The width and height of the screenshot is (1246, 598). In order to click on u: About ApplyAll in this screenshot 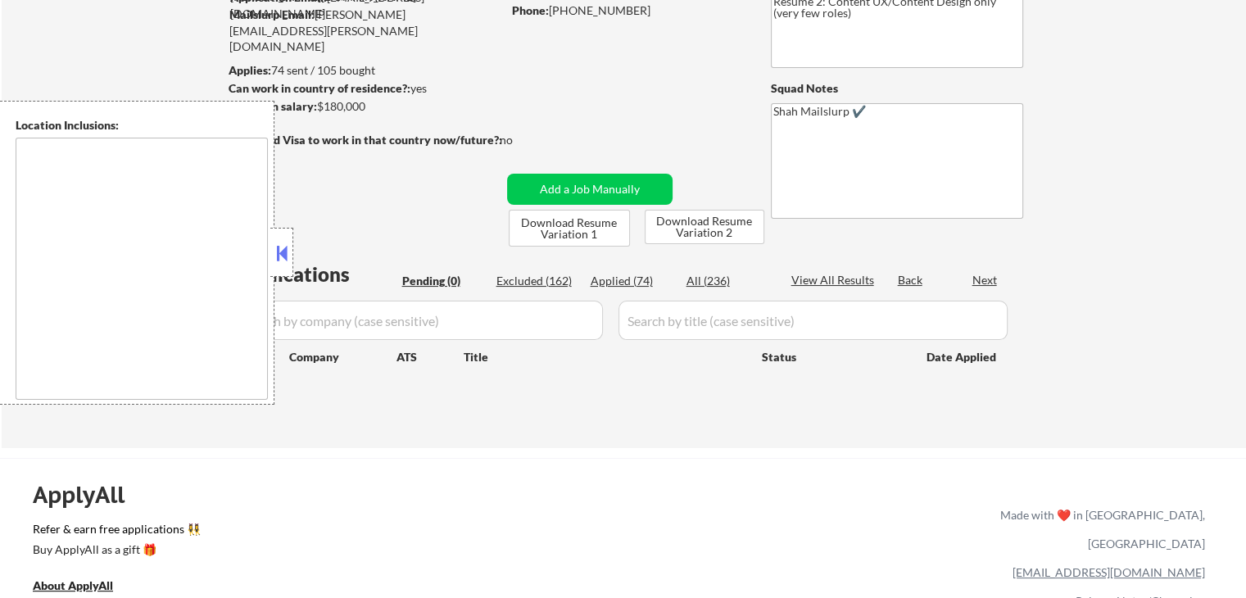, I will do `click(73, 585)`.